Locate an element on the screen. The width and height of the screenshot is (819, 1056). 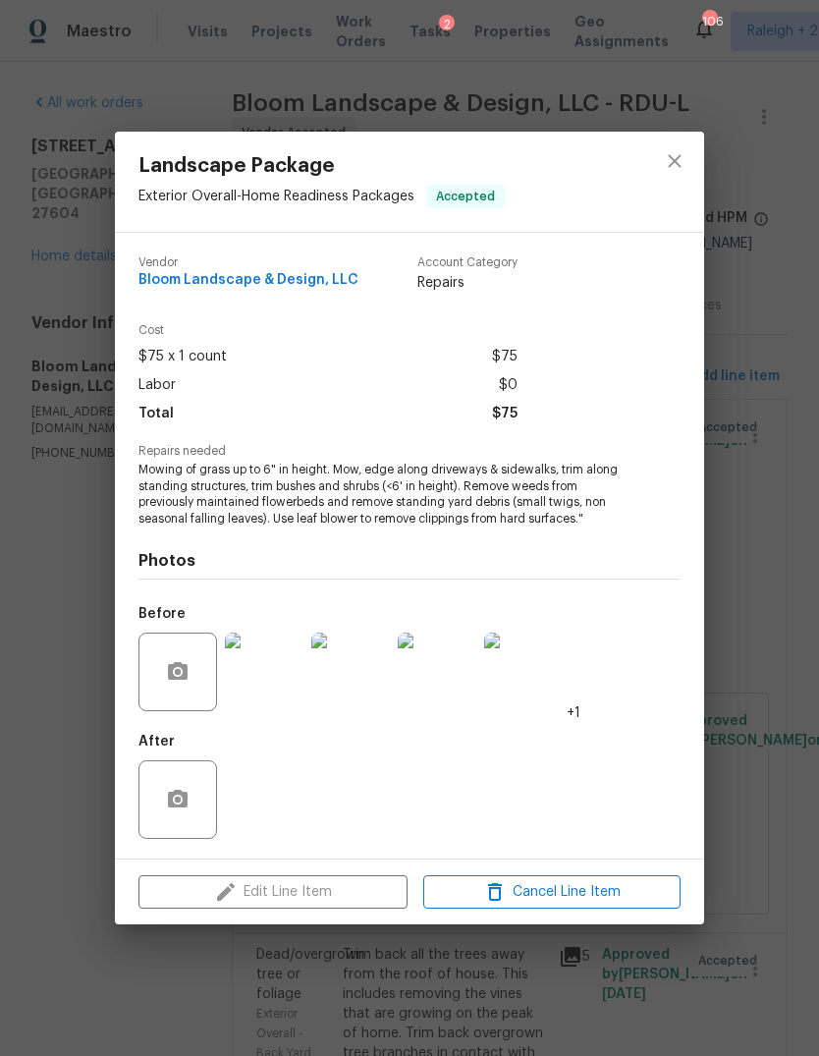
h5: After is located at coordinates (156, 742).